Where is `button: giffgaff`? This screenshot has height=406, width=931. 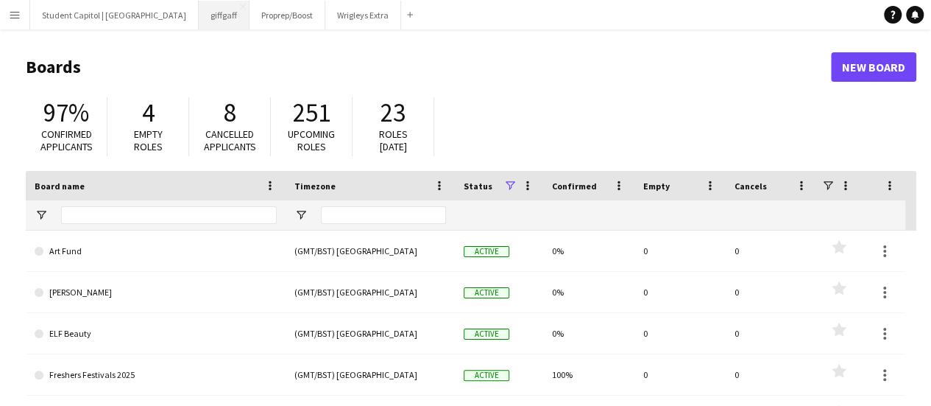
button: giffgaff is located at coordinates (224, 15).